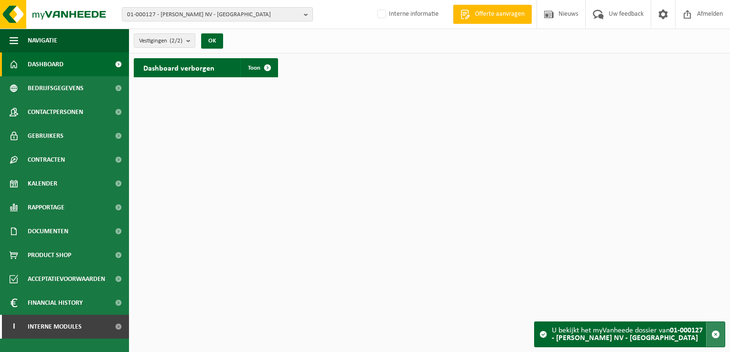  I want to click on span: Offerte aanvragen, so click(500, 14).